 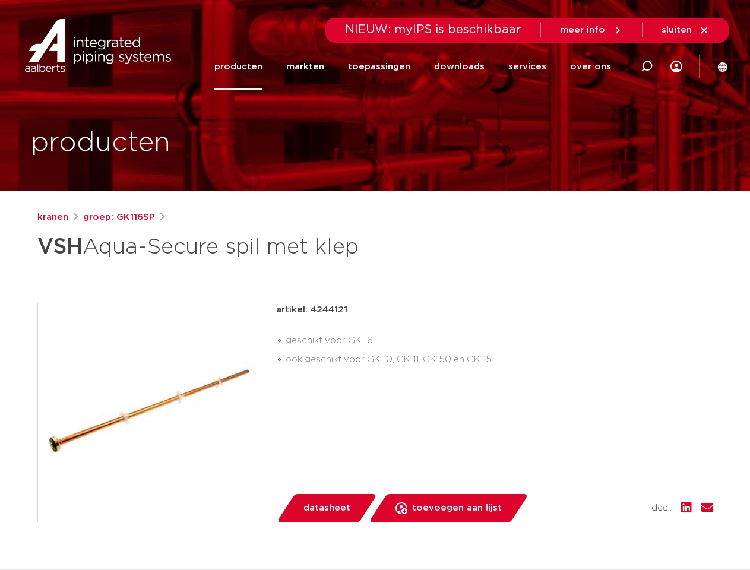 What do you see at coordinates (685, 30) in the screenshot?
I see `a: sluiten` at bounding box center [685, 30].